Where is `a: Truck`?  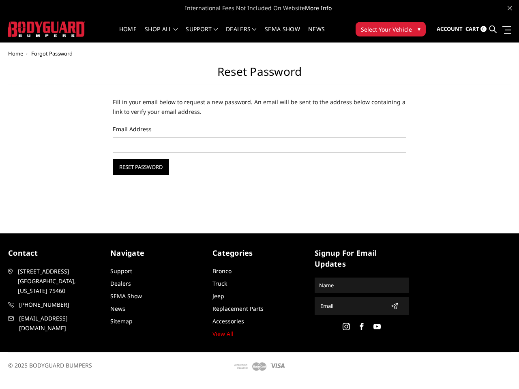
a: Truck is located at coordinates (220, 284).